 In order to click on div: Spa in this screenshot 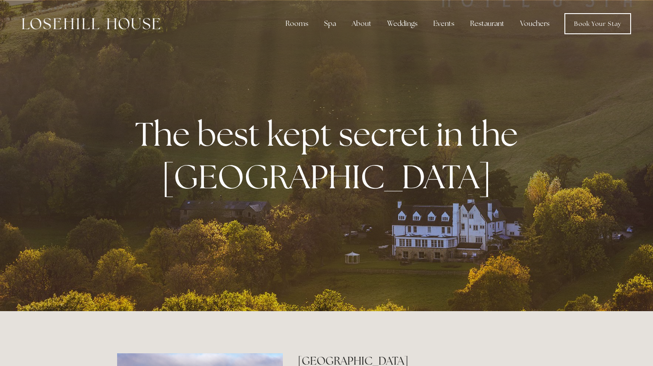, I will do `click(330, 24)`.